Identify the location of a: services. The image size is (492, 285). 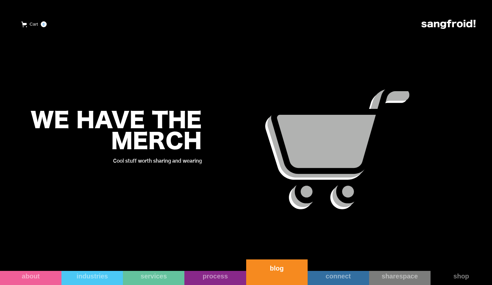
(153, 278).